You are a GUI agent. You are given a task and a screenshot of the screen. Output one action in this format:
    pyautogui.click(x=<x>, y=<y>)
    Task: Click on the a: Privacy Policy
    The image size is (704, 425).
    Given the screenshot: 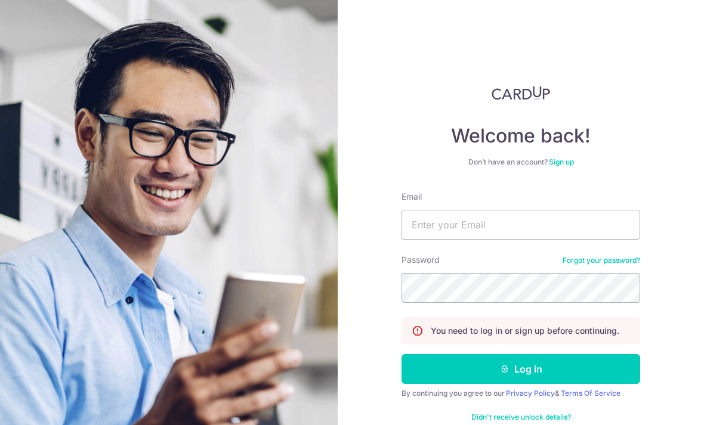 What is the action you would take?
    pyautogui.click(x=530, y=393)
    